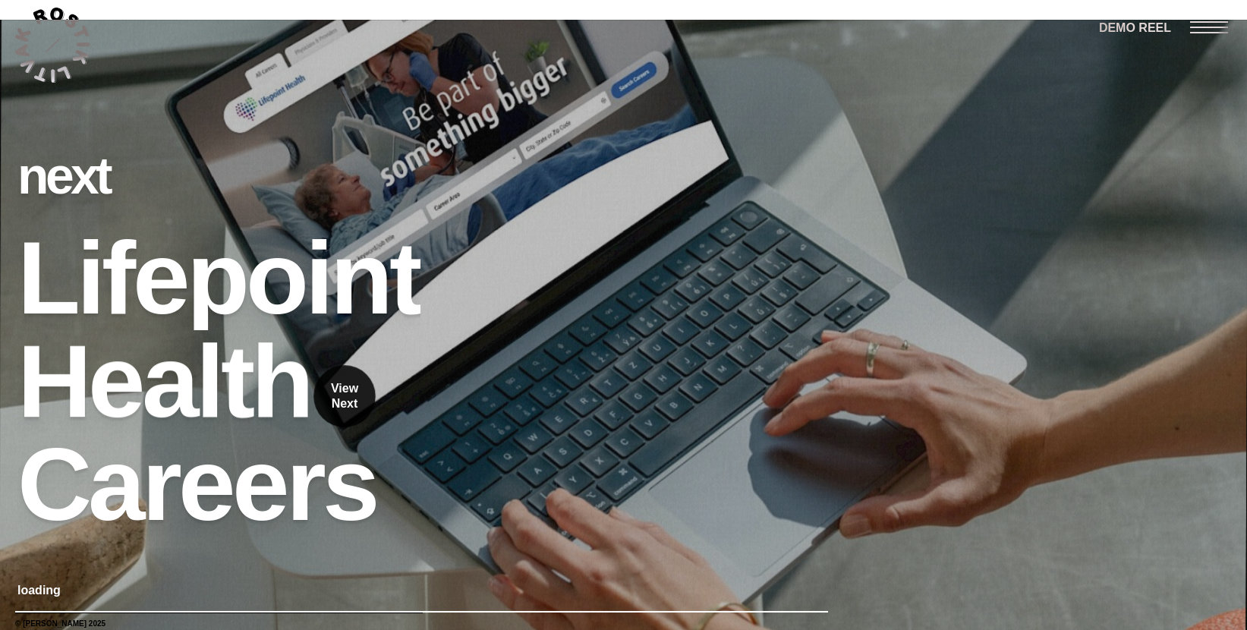 This screenshot has width=1247, height=630. Describe the element at coordinates (216, 279) in the screenshot. I see `div: p` at that location.